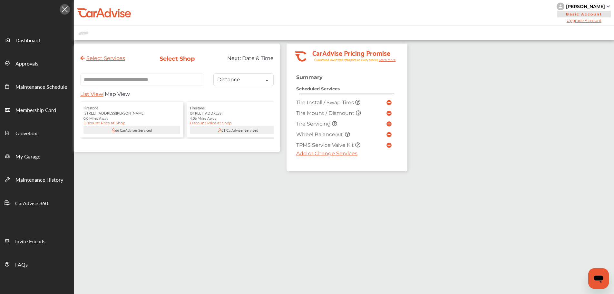 This screenshot has width=614, height=294. Describe the element at coordinates (561, 6) in the screenshot. I see `img: knH8PDtVvWoAbQRylUukY18CTiRevjo20fAtgn5MLBQj4uumYvk2MzTtcAIzfGAtb1XOLVMAvhLuqoNAbL4reqehy0jehNKdM...` at that location.